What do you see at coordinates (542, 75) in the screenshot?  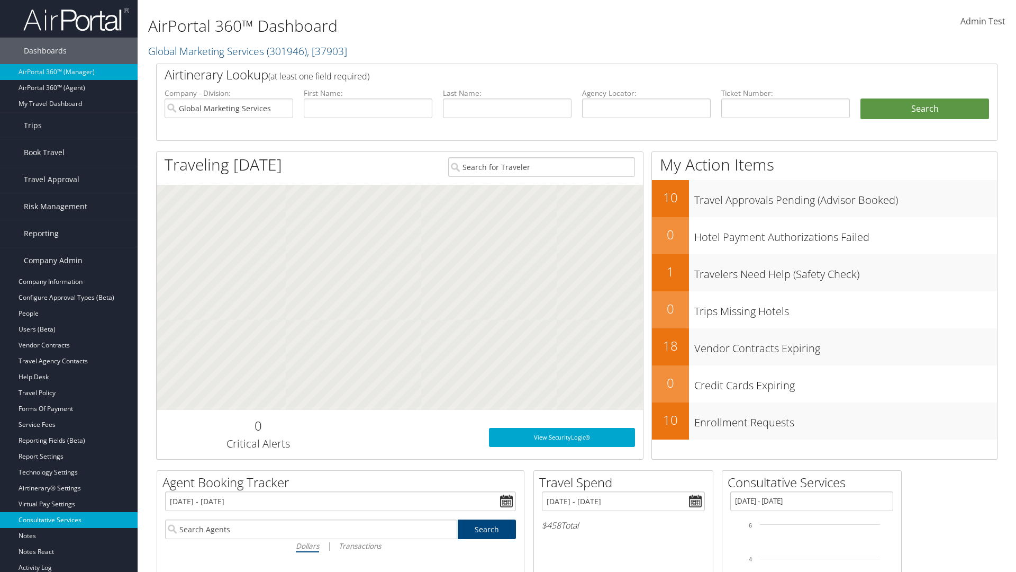 I see `h2: Airtinerary Lookup` at bounding box center [542, 75].